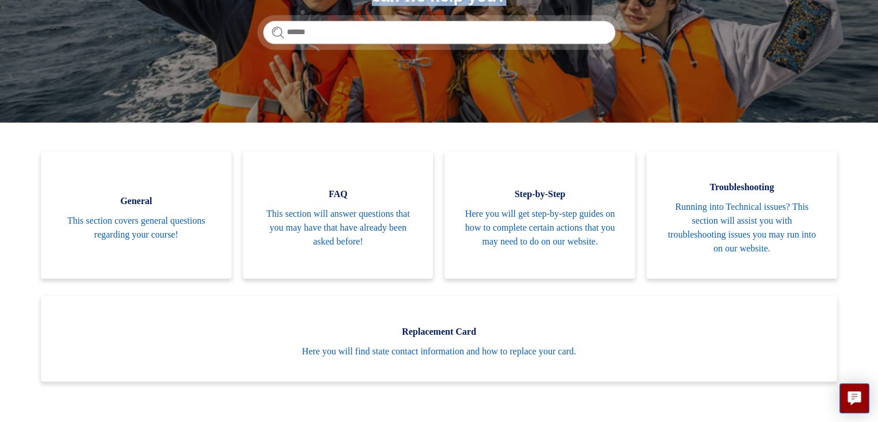  Describe the element at coordinates (540, 194) in the screenshot. I see `span: Step-by-Step` at that location.